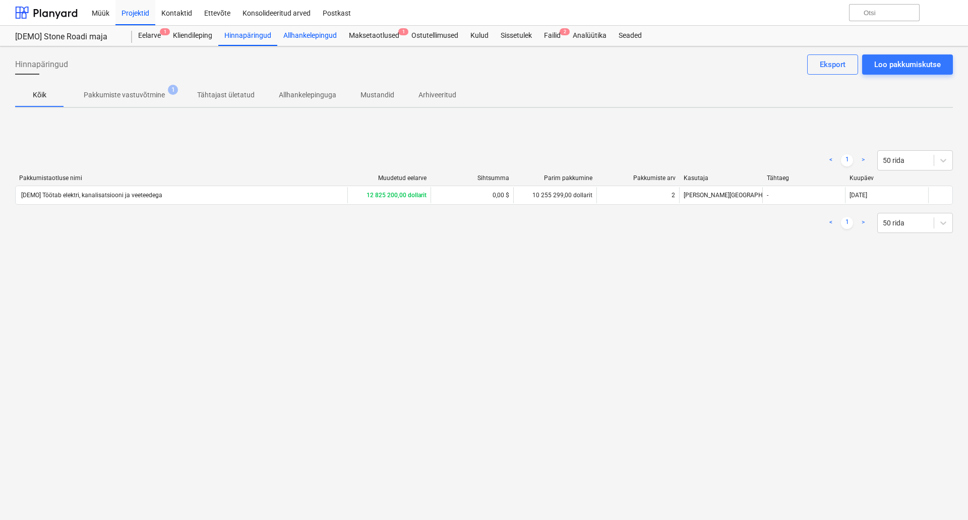 This screenshot has width=968, height=520. I want to click on a: Ostutellimused, so click(434, 36).